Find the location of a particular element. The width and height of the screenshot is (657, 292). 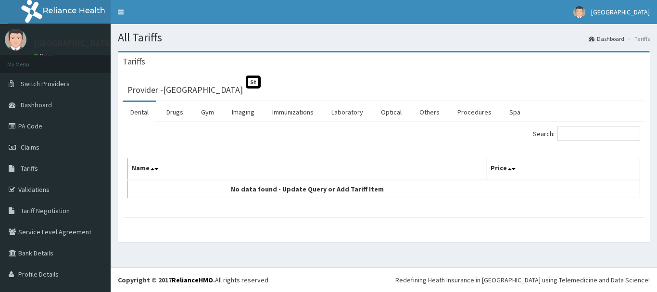

a: Dashboard is located at coordinates (607, 38).